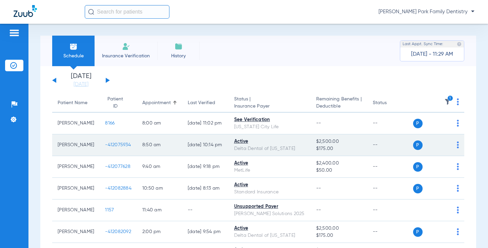 This screenshot has width=488, height=248. What do you see at coordinates (178, 56) in the screenshot?
I see `span: History` at bounding box center [178, 56].